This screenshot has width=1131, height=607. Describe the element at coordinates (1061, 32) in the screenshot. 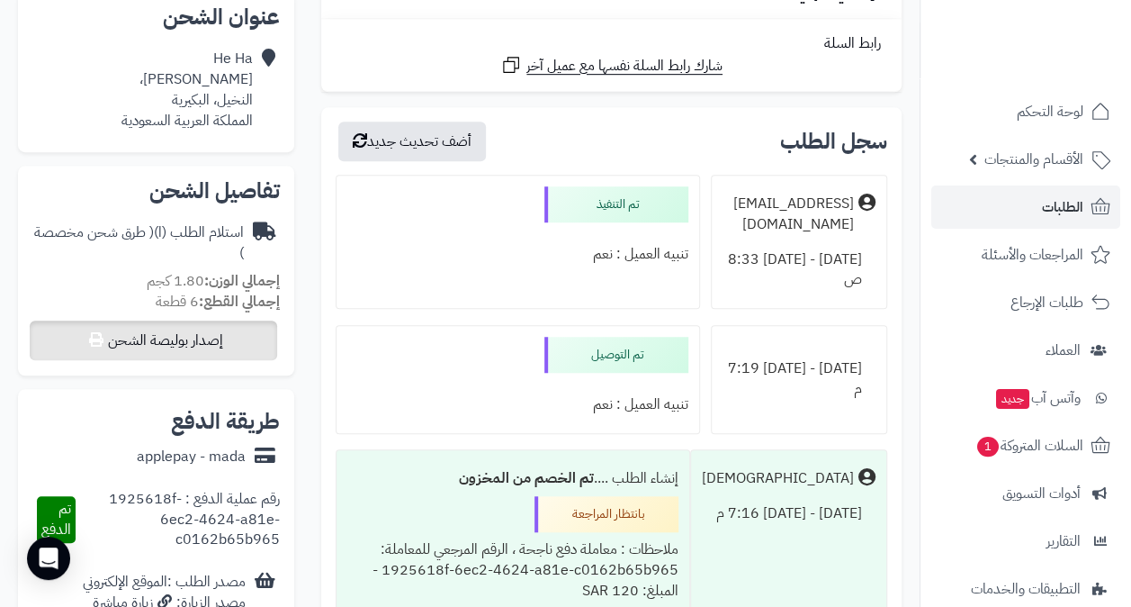

I see `img: logo-2.png` at that location.